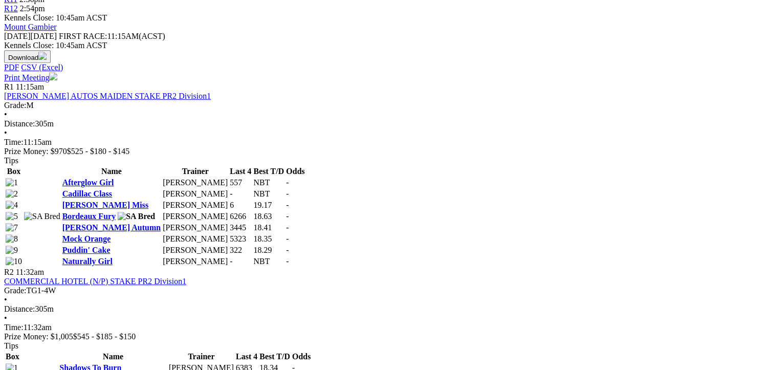  What do you see at coordinates (11, 8) in the screenshot?
I see `span: R12` at bounding box center [11, 8].